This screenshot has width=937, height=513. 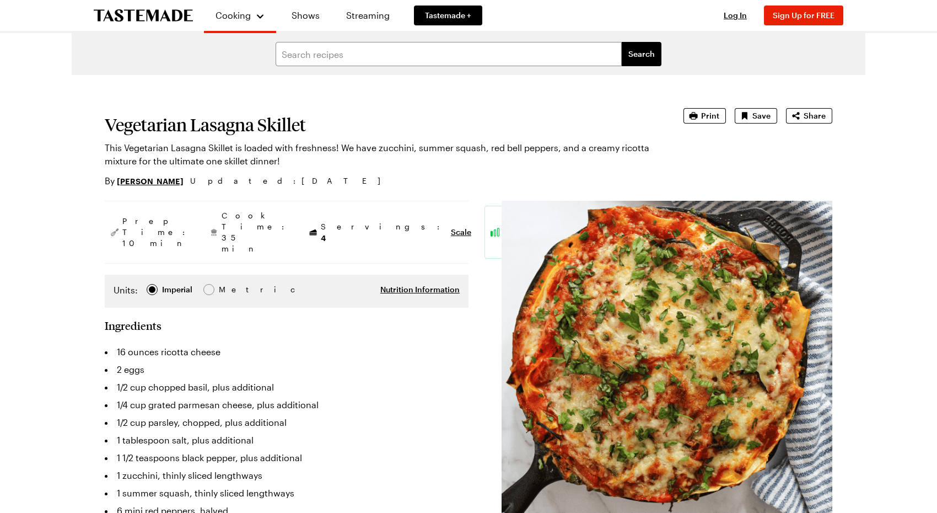 I want to click on button: Log In, so click(x=736, y=15).